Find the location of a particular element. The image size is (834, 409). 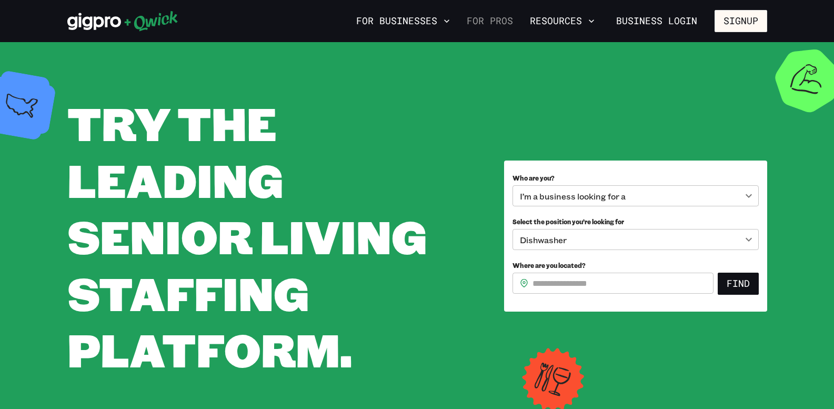

a: Business Login is located at coordinates (657, 21).